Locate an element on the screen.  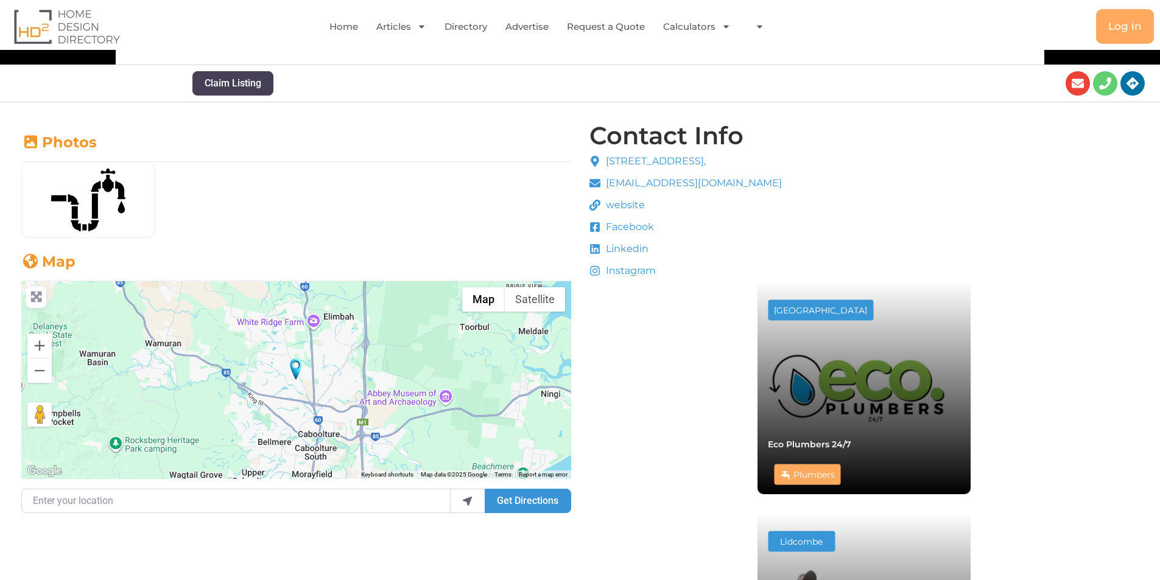
span: website is located at coordinates (623, 205).